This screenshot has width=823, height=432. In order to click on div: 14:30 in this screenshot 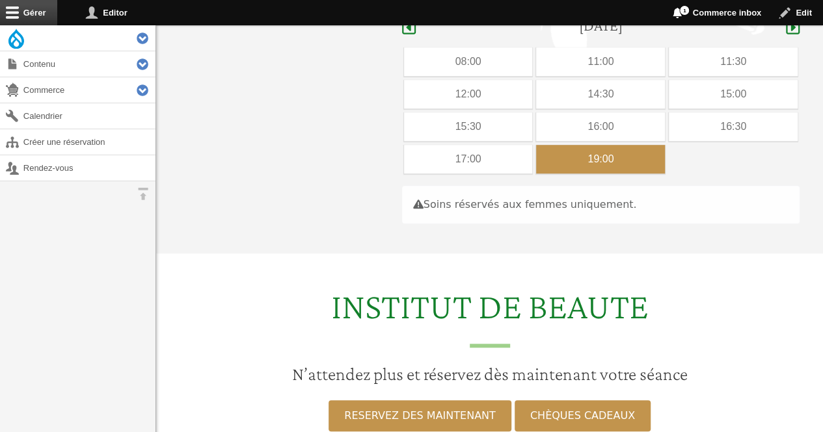, I will do `click(600, 94)`.